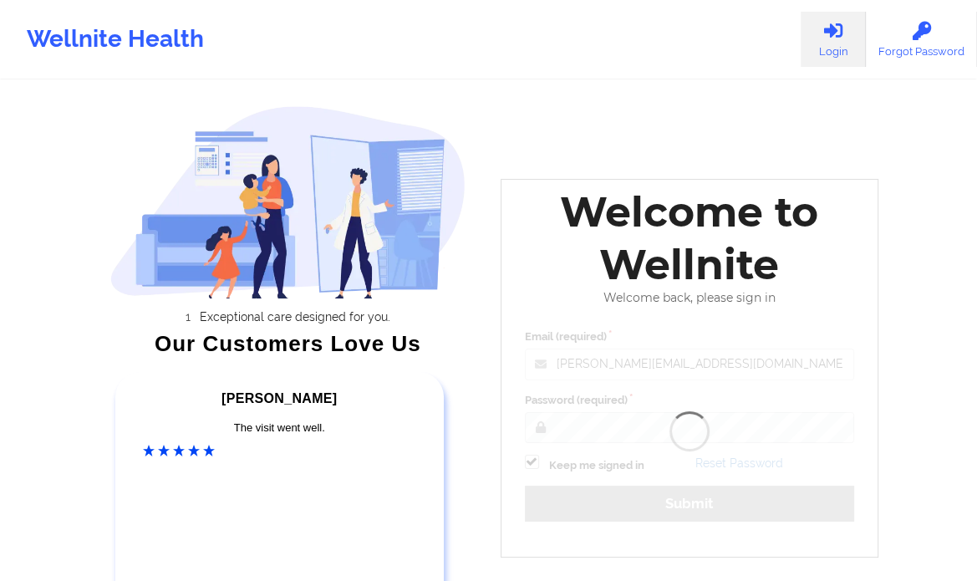 The image size is (977, 581). Describe the element at coordinates (288, 344) in the screenshot. I see `div: Our Customers Love Us` at that location.